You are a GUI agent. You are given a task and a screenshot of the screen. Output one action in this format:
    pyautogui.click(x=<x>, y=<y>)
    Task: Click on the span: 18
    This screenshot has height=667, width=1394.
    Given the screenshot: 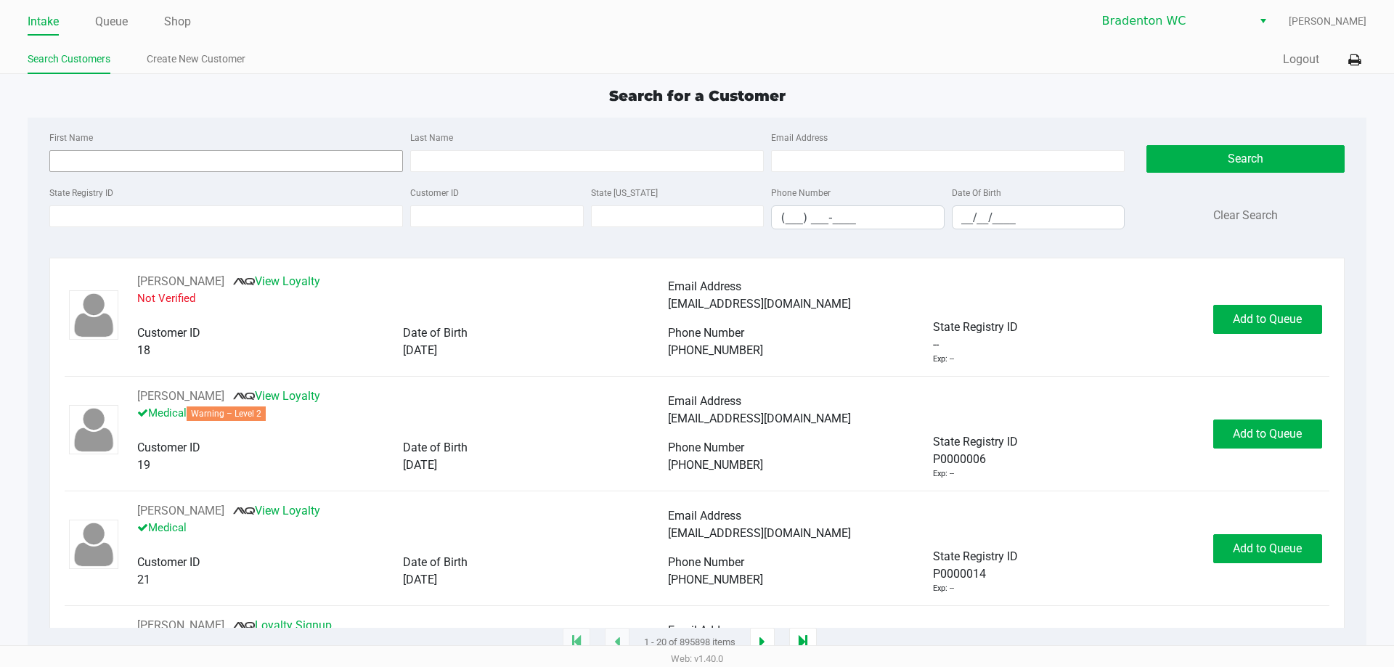 What is the action you would take?
    pyautogui.click(x=144, y=350)
    